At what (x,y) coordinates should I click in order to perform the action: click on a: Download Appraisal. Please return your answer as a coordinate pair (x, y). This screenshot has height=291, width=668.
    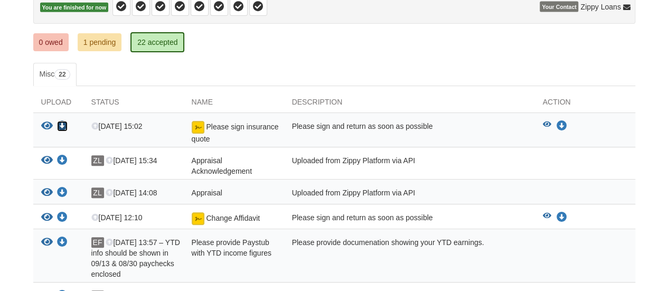
    Looking at the image, I should click on (62, 193).